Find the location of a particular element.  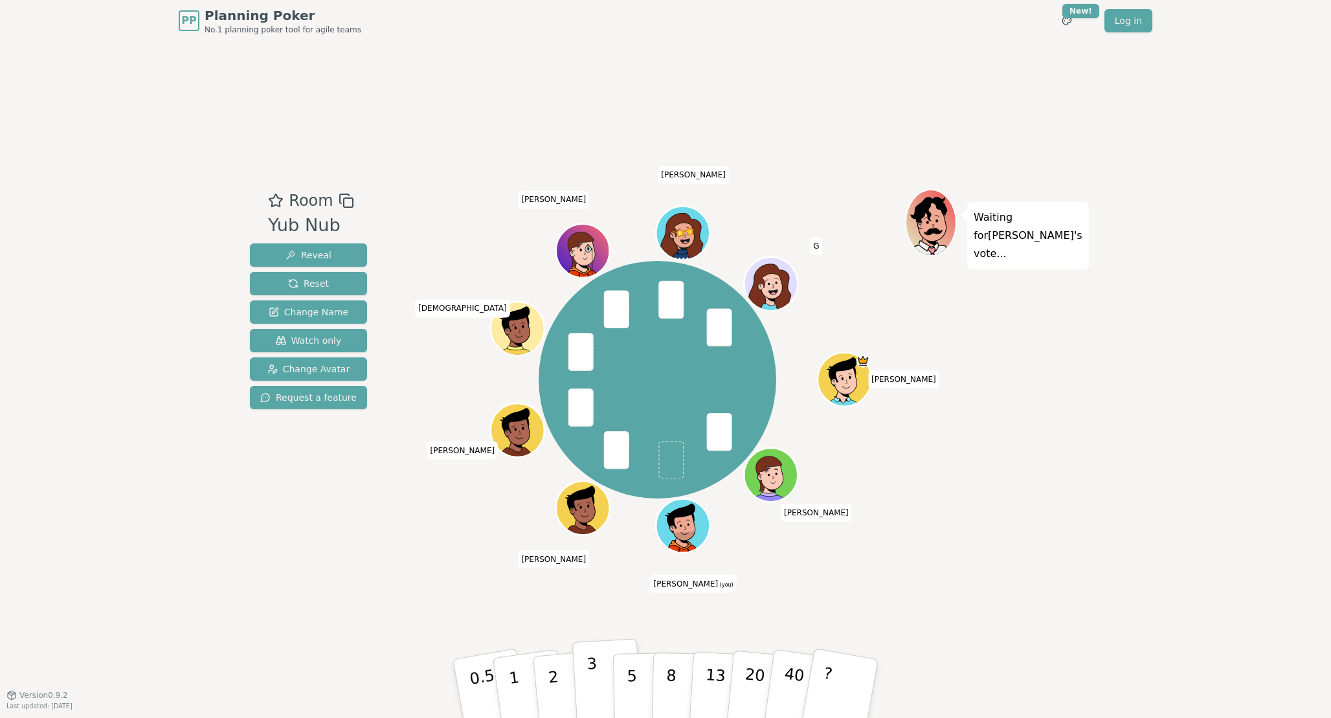

button: Change Name is located at coordinates (308, 312).